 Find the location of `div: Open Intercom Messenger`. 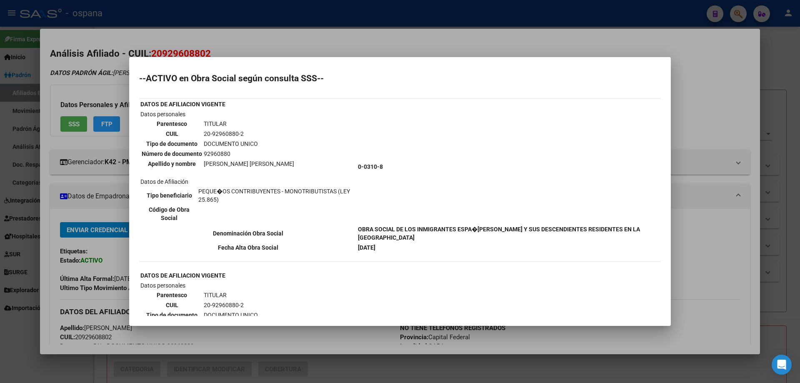

div: Open Intercom Messenger is located at coordinates (782, 365).